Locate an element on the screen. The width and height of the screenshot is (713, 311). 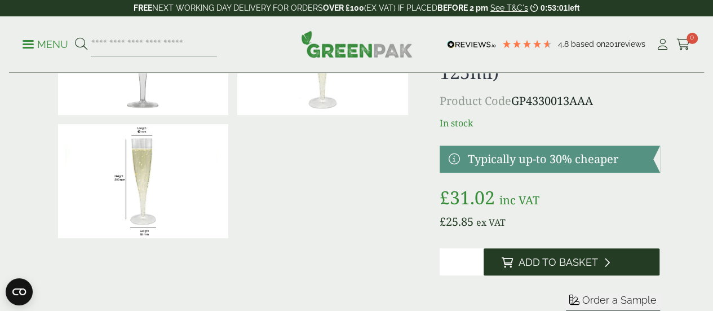
span: 4.8 is located at coordinates (564, 44).